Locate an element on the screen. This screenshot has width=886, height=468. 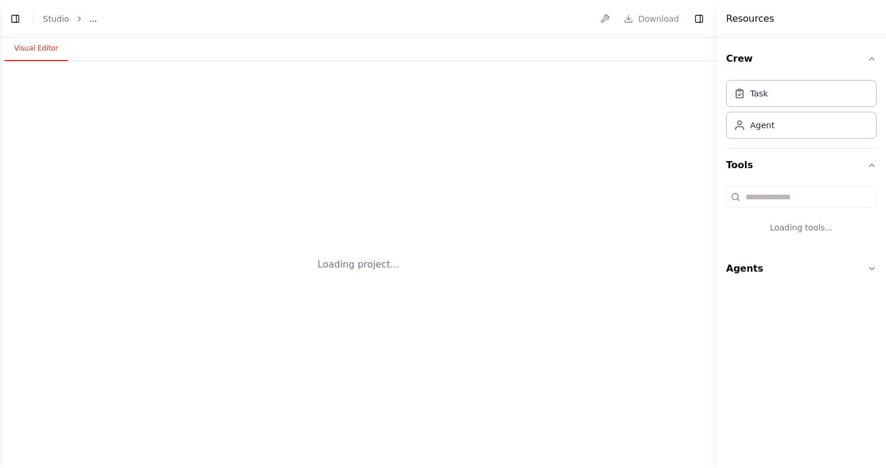
button: Visual Editor is located at coordinates (36, 49).